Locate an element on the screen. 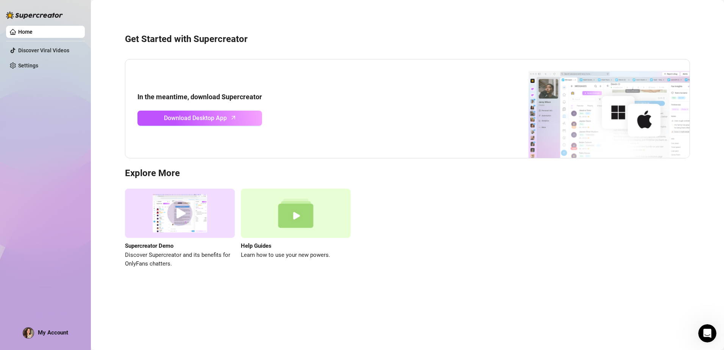 The width and height of the screenshot is (724, 350). a: Settings is located at coordinates (28, 65).